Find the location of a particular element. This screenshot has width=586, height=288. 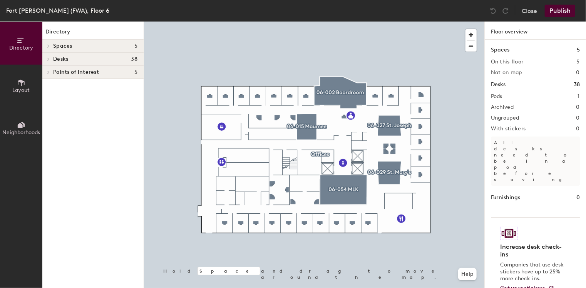

h2: On this floor is located at coordinates (507, 62).